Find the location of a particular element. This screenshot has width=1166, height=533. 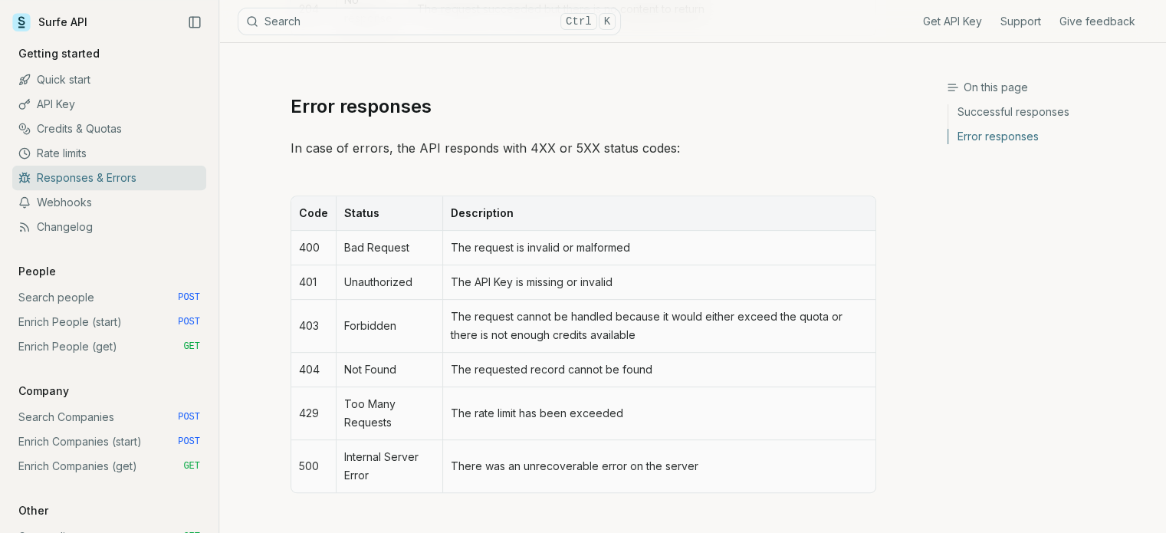

td: Unauthorized is located at coordinates (389, 282).